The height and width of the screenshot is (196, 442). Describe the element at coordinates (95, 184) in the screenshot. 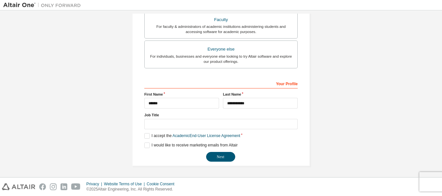

I see `div: Privacy` at that location.